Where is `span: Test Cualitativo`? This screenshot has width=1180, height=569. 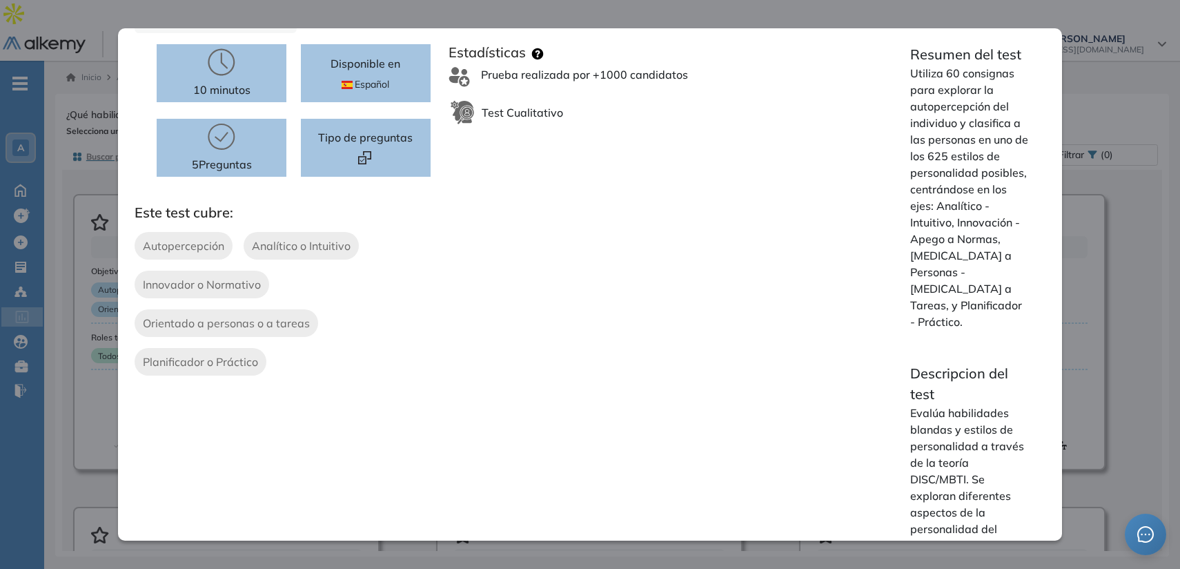 span: Test Cualitativo is located at coordinates (523, 113).